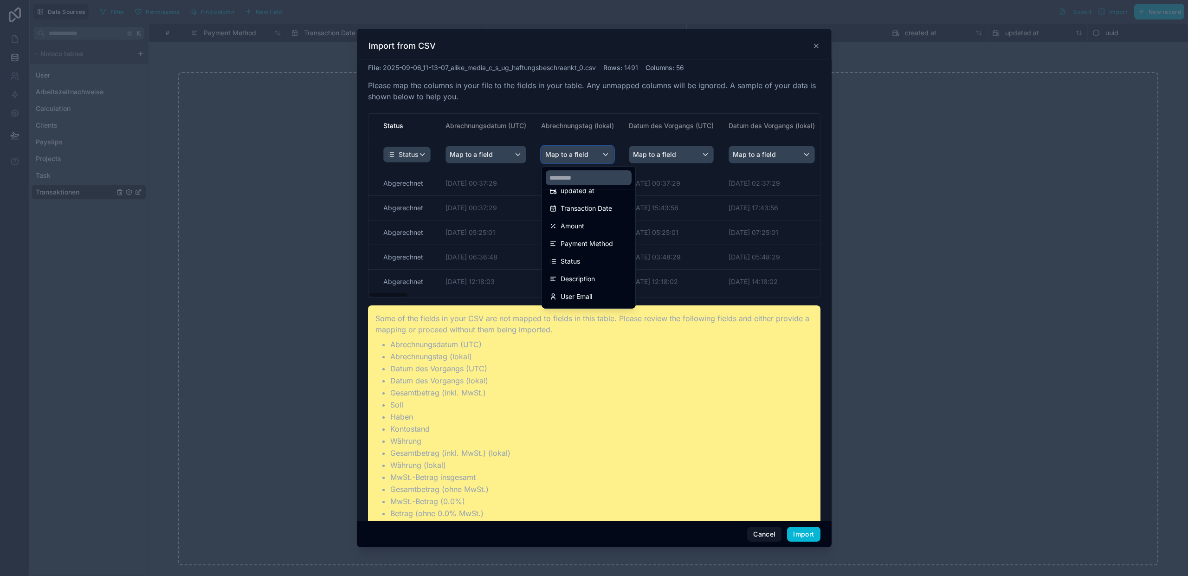  Describe the element at coordinates (578, 279) in the screenshot. I see `span: Description` at that location.